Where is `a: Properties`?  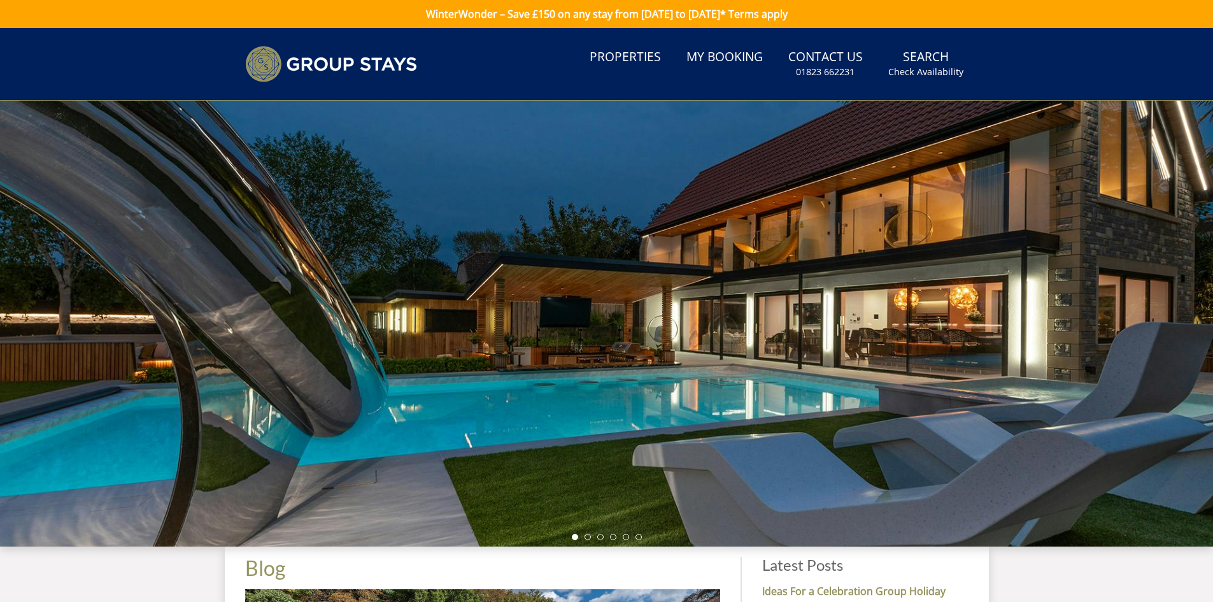
a: Properties is located at coordinates (625, 57).